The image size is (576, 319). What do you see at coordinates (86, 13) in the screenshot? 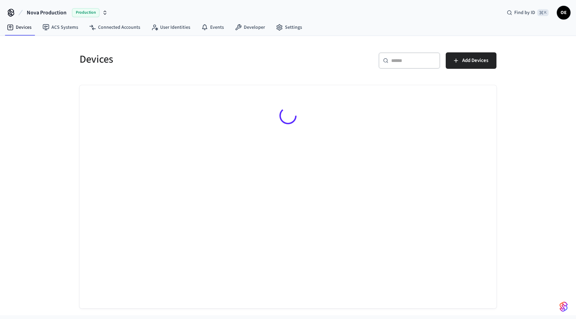
I see `span: Production` at bounding box center [86, 13].